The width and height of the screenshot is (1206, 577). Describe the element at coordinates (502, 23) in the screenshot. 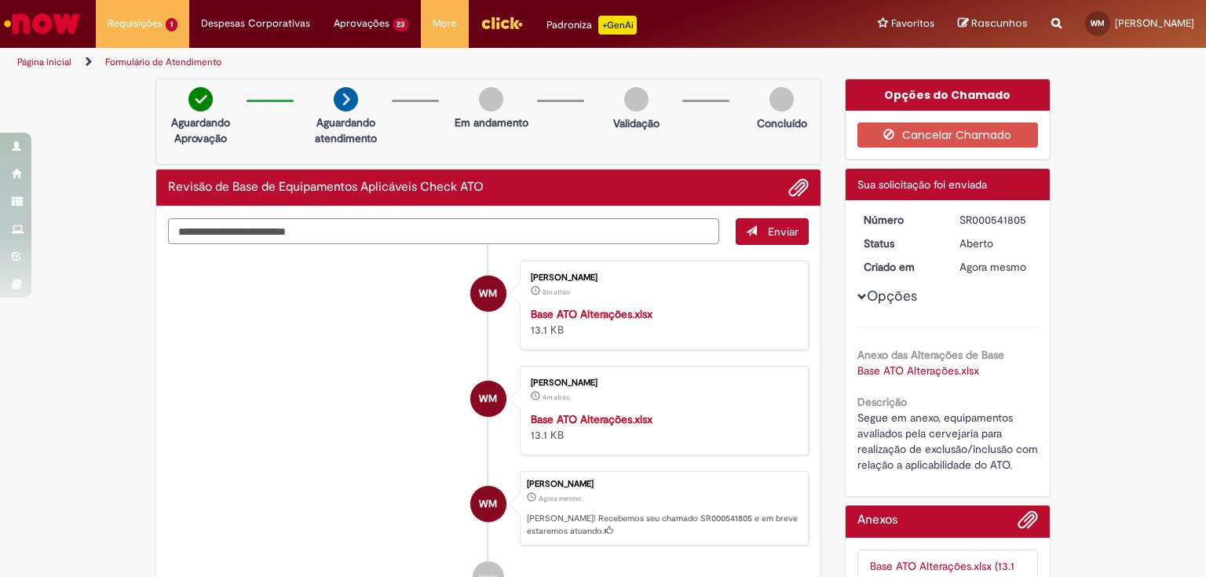

I see `img: click_logo_yellow_360x200.png` at that location.